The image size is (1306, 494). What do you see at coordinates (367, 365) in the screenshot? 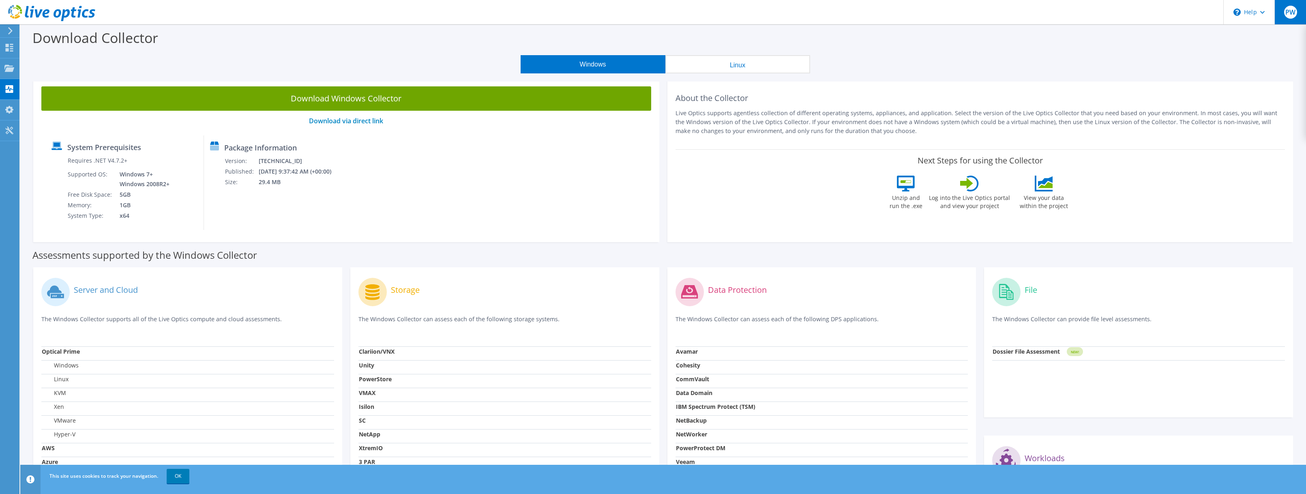
I see `strong: Unity` at bounding box center [367, 365].